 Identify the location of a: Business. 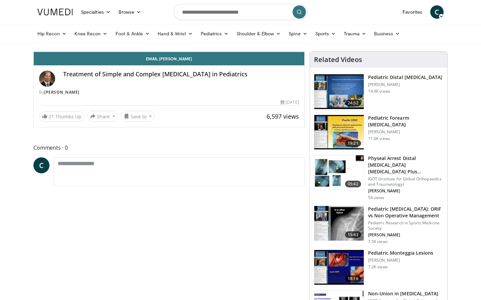
(387, 34).